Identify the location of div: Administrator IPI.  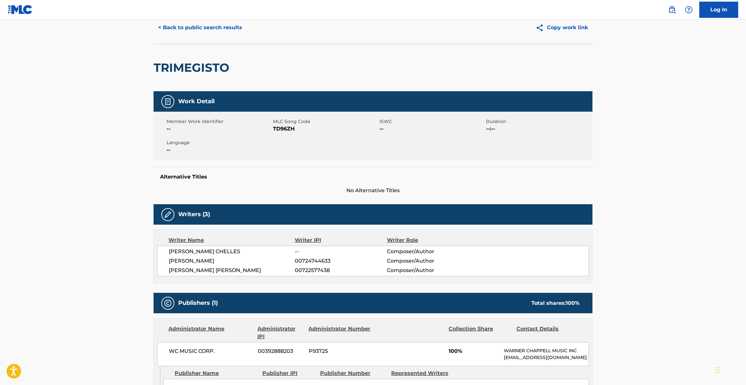
(281, 333).